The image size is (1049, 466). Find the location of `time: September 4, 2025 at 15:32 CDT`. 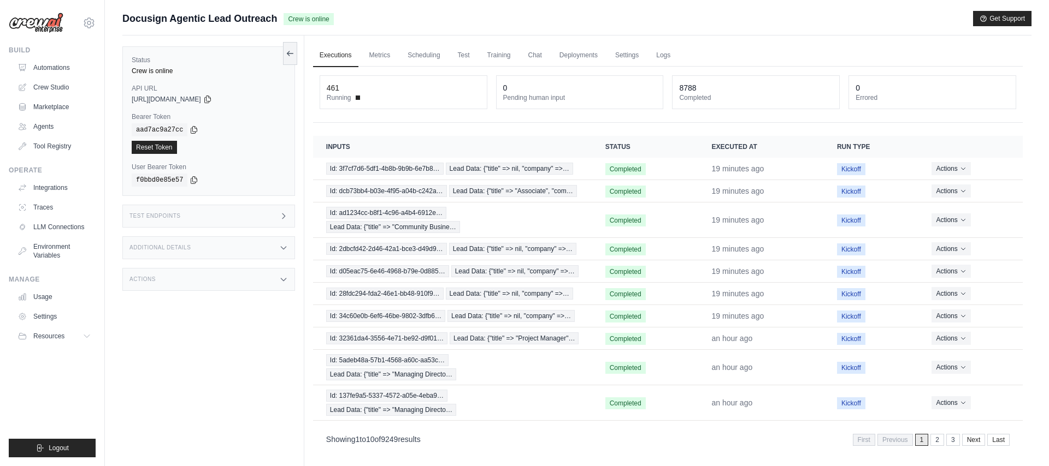

time: September 4, 2025 at 15:32 CDT is located at coordinates (731, 368).